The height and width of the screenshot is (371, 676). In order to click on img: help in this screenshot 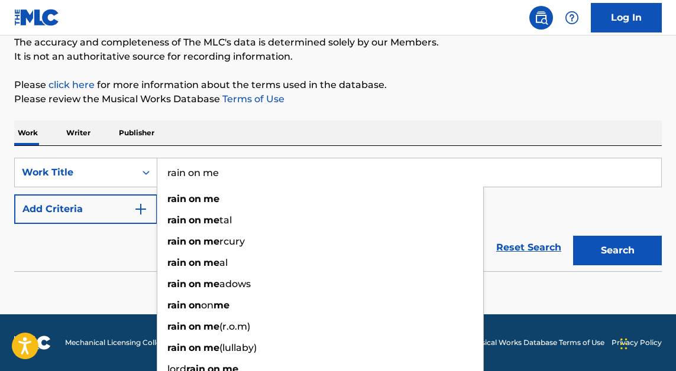, I will do `click(572, 18)`.